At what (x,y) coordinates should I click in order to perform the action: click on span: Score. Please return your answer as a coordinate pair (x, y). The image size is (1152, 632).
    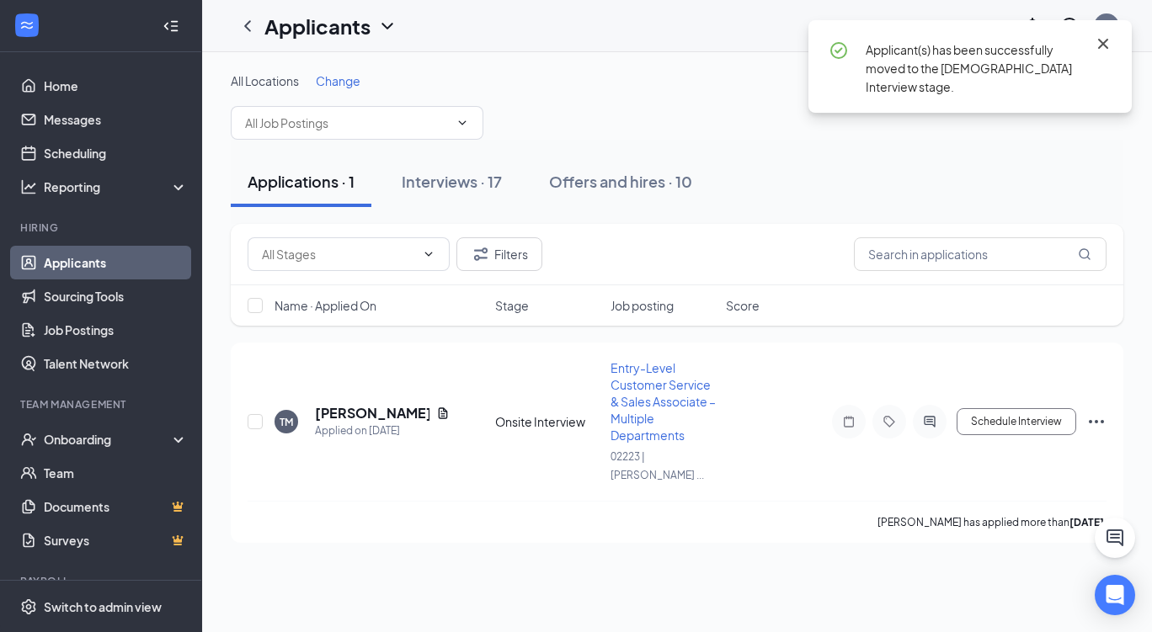
    Looking at the image, I should click on (742, 306).